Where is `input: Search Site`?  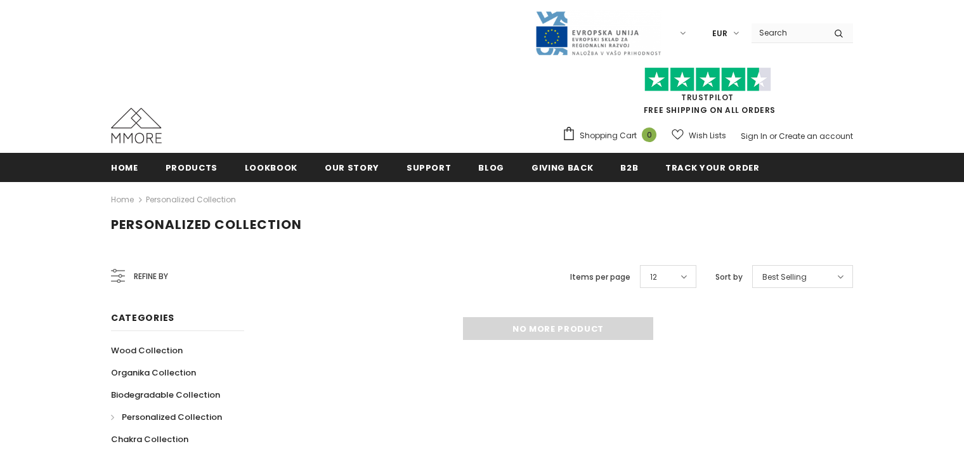
input: Search Site is located at coordinates (788, 32).